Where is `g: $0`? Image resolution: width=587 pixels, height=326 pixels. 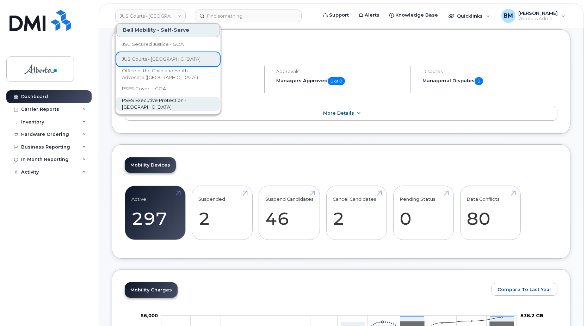 g: $0 is located at coordinates (149, 315).